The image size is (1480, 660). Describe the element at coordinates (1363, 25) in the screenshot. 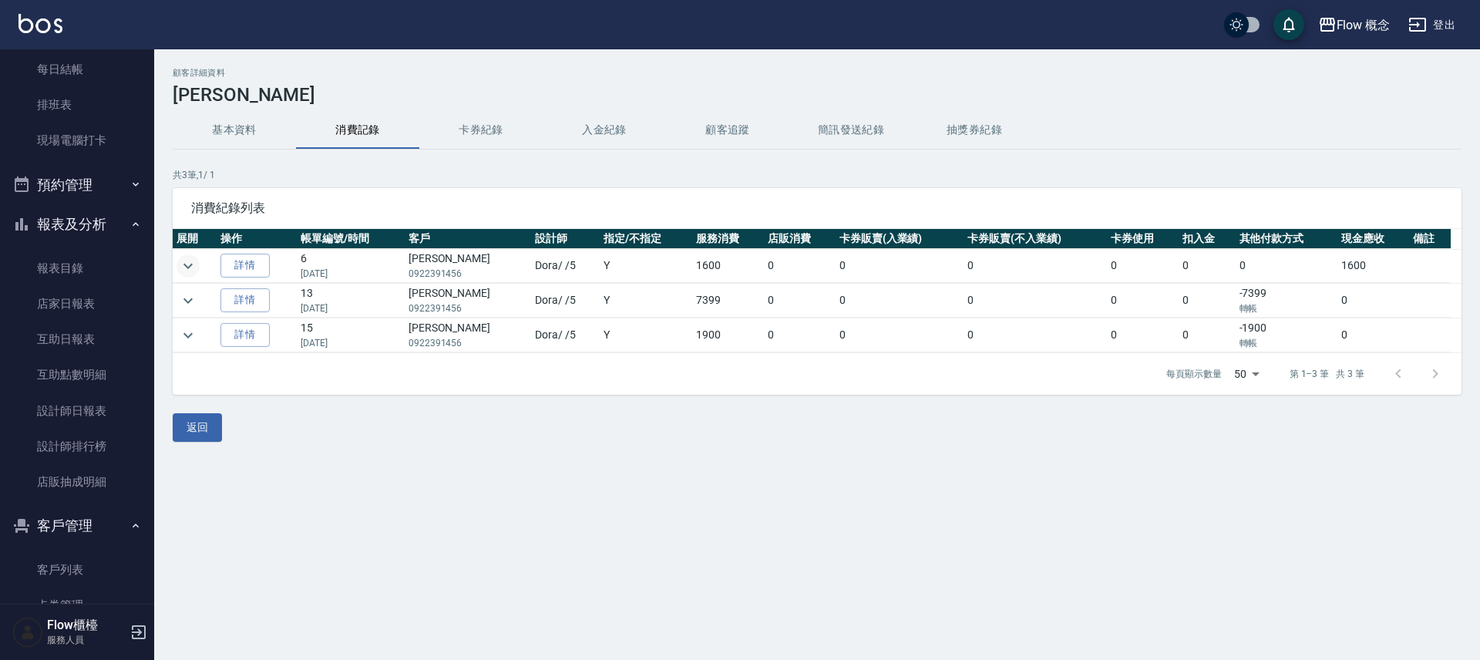

I see `div: Flow 概念` at that location.